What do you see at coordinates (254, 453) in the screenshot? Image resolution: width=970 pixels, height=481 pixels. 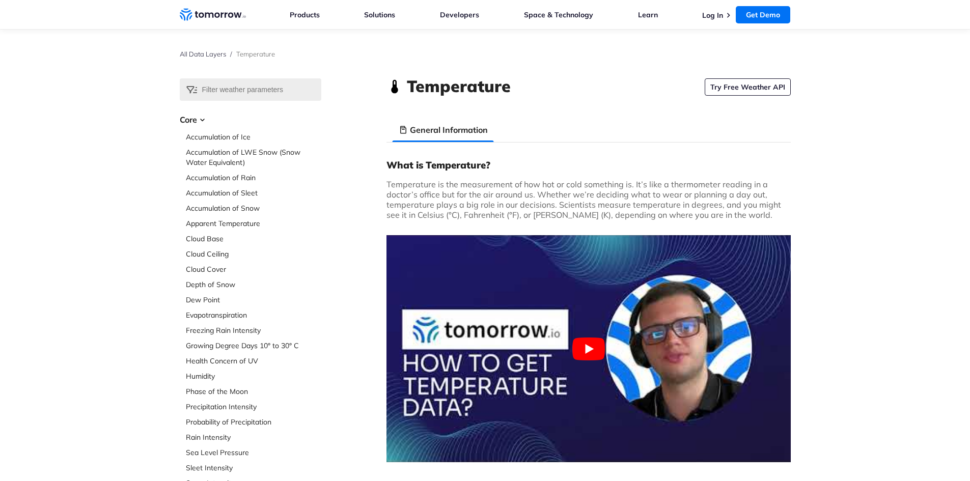 I see `a: Sea Level Pressure` at bounding box center [254, 453].